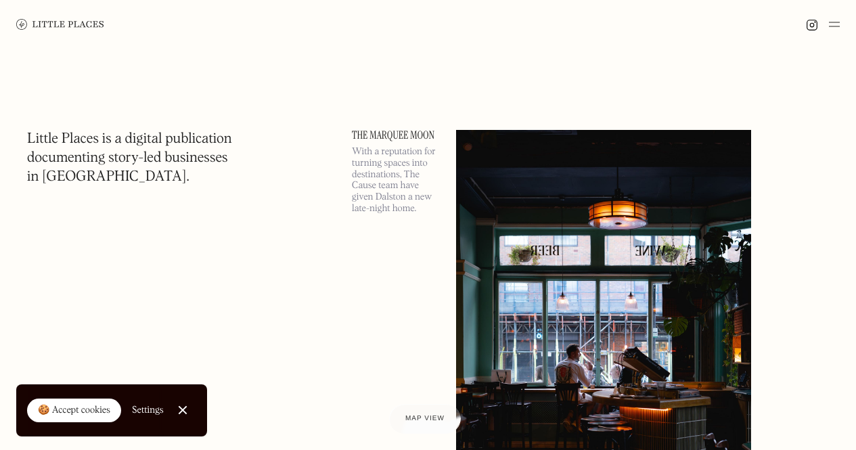 This screenshot has width=856, height=450. I want to click on a: Map view, so click(425, 419).